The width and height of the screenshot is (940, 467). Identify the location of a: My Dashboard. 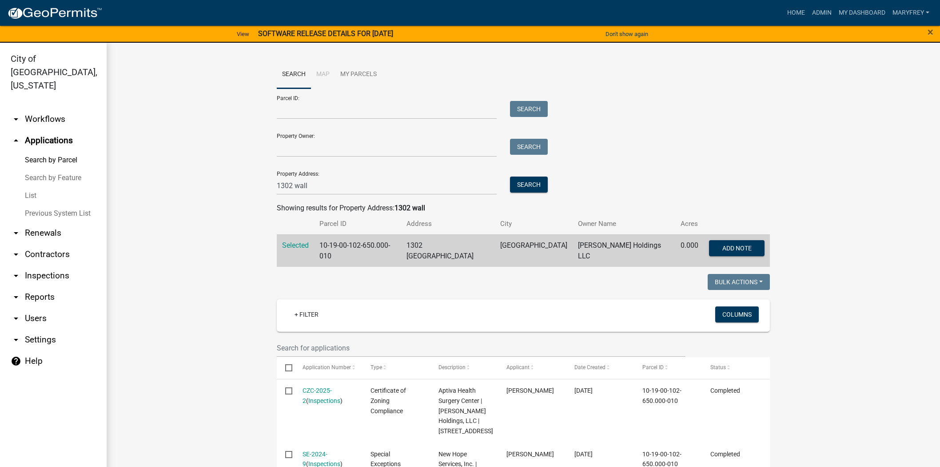
(862, 13).